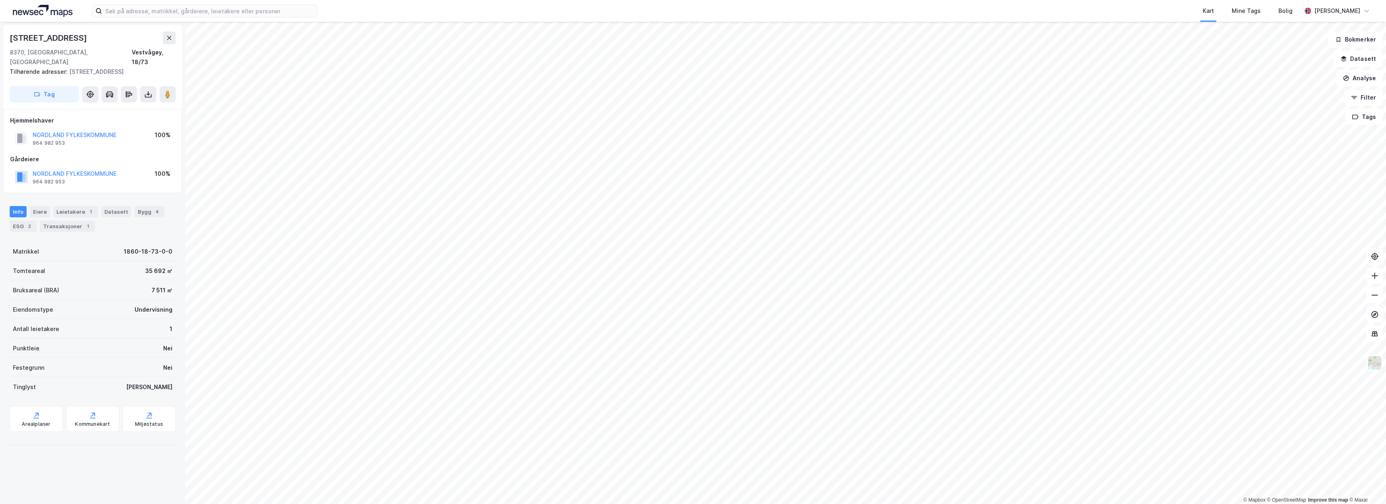 This screenshot has width=1386, height=504. I want to click on span: Tilhørende adresser:, so click(39, 71).